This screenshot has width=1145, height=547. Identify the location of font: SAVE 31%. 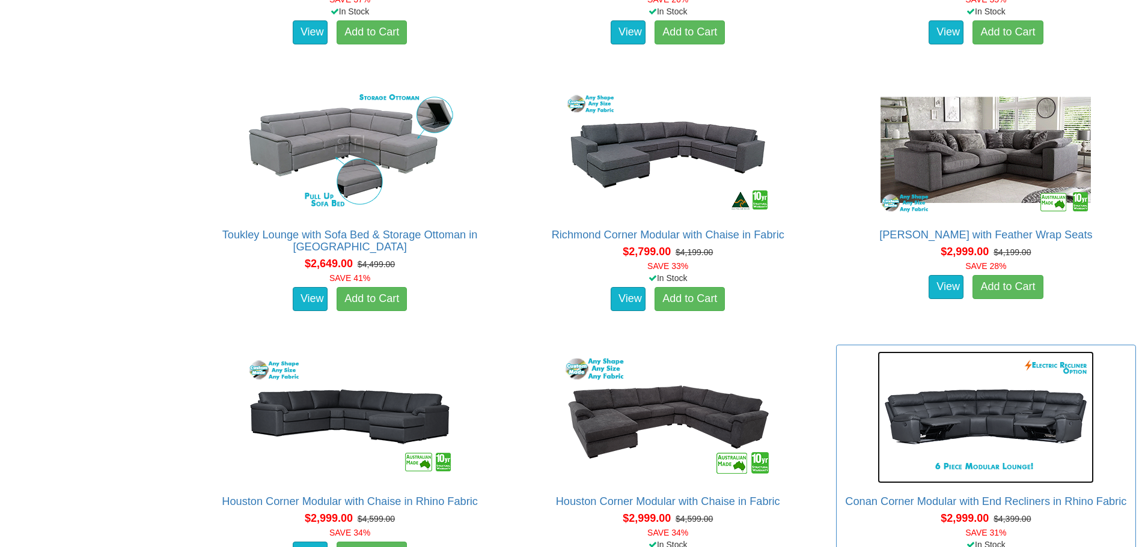
(985, 533).